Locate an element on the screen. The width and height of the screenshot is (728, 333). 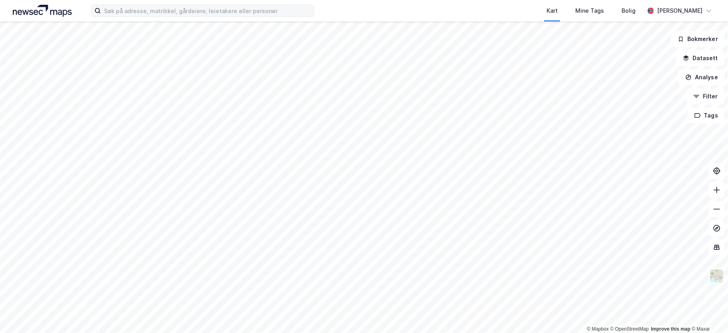
div: Kontrollprogram for chat is located at coordinates (708, 314).